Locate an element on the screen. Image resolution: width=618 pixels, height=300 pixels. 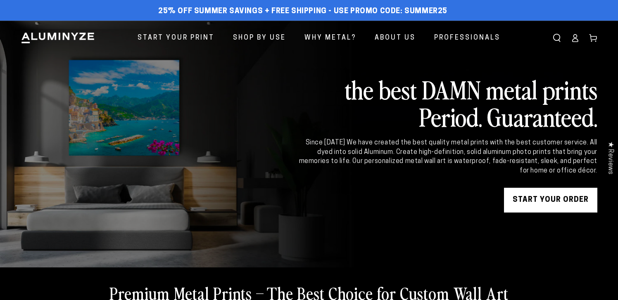
img: Aluminyze is located at coordinates (58, 38).